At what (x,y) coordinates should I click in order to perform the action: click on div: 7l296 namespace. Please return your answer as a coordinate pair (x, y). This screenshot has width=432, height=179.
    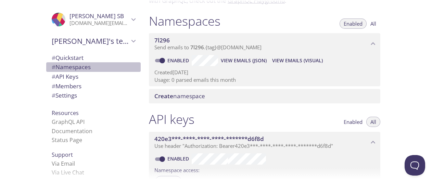
    Looking at the image, I should click on (265, 44).